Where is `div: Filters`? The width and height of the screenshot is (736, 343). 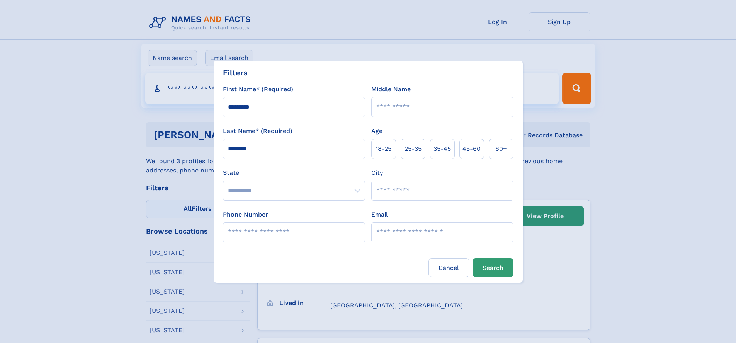 div: Filters is located at coordinates (235, 73).